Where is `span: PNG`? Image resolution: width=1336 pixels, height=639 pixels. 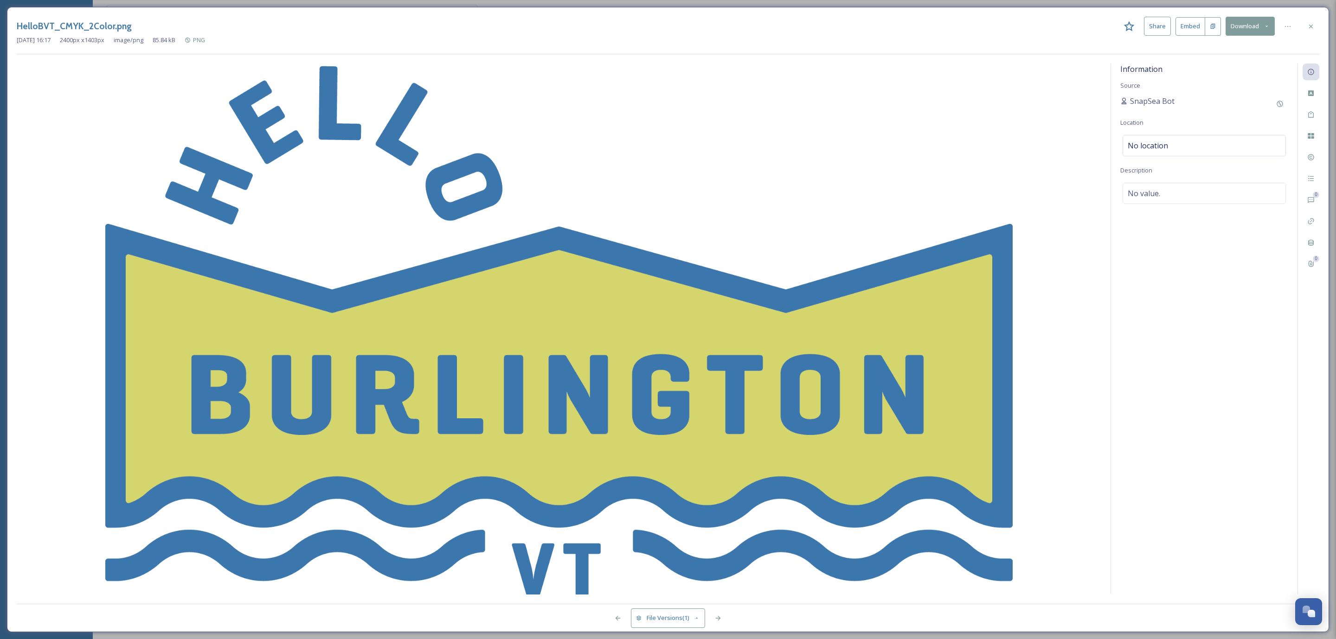 span: PNG is located at coordinates (199, 40).